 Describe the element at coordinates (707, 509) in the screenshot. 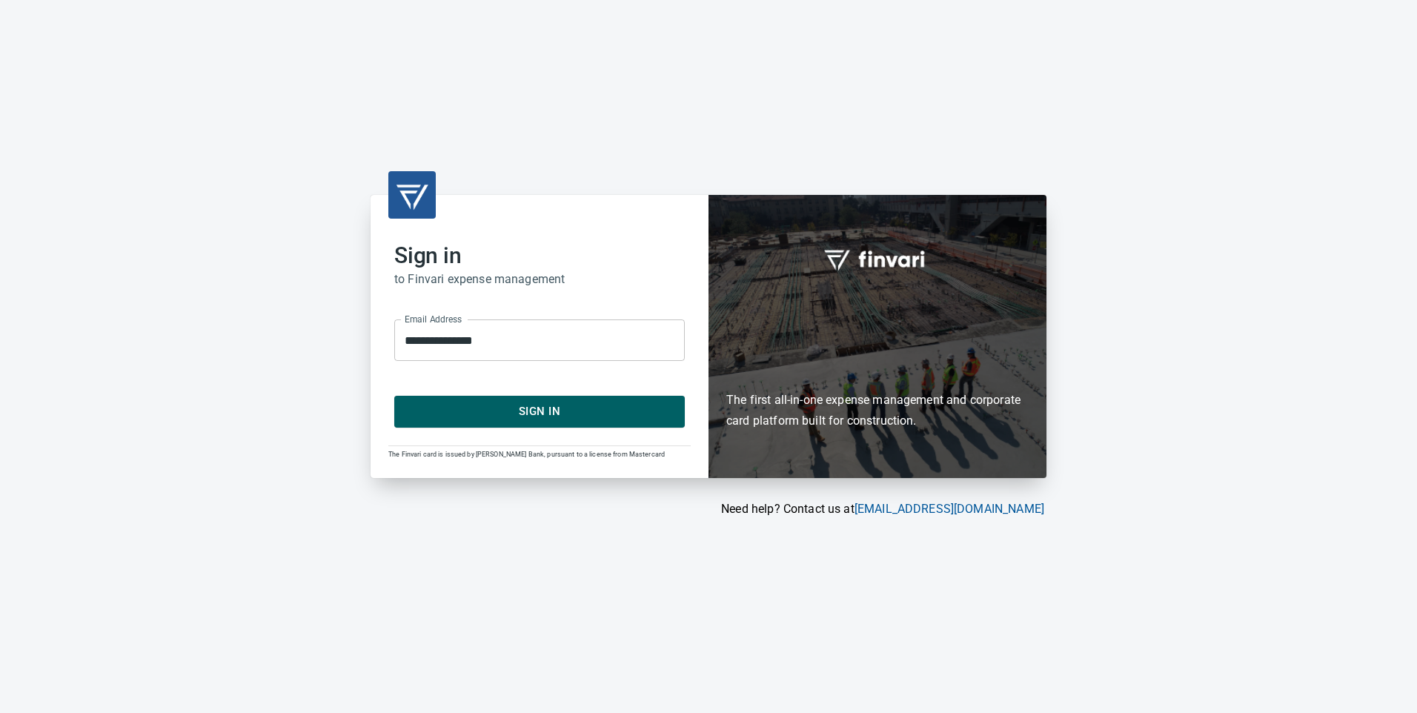

I see `p: Need help? Contact us at` at that location.